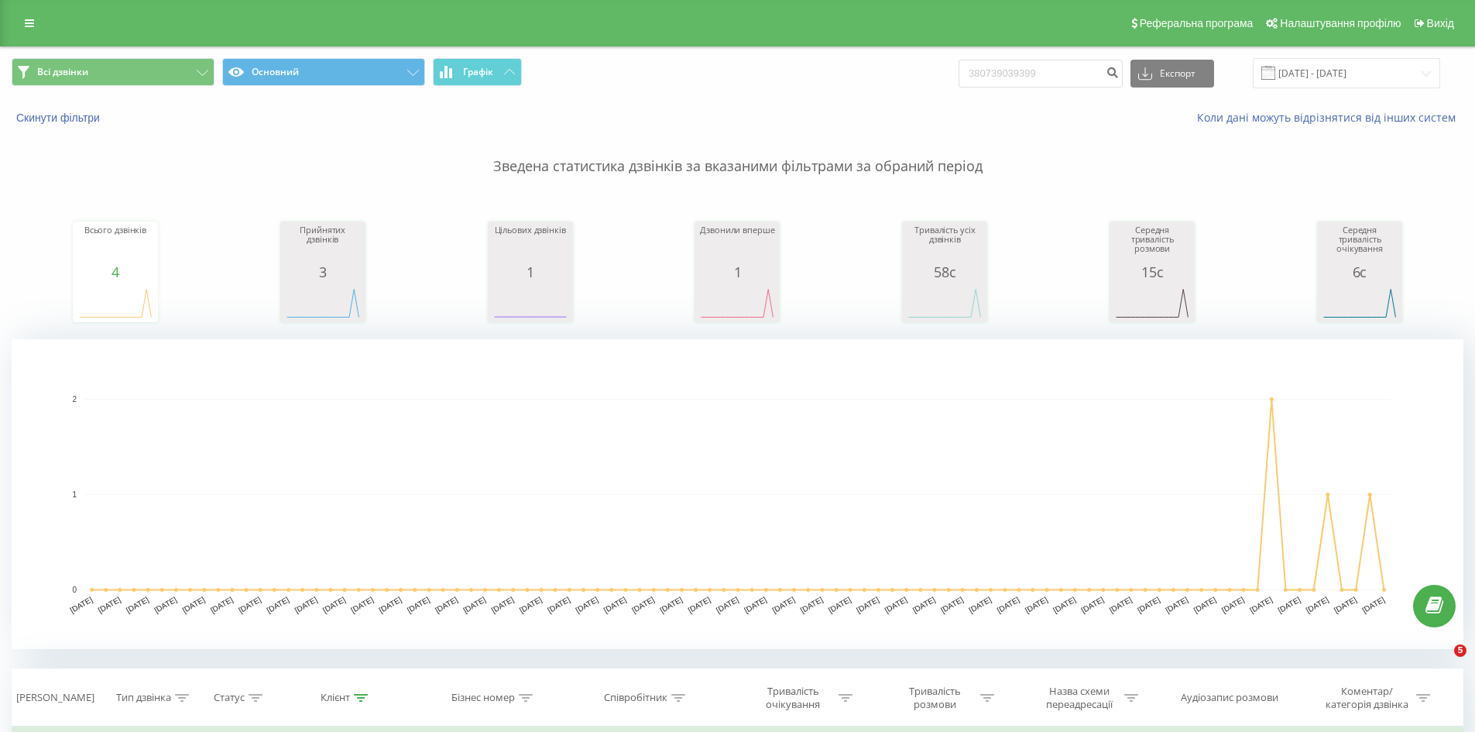  I want to click on span: Налаштування профілю, so click(1340, 23).